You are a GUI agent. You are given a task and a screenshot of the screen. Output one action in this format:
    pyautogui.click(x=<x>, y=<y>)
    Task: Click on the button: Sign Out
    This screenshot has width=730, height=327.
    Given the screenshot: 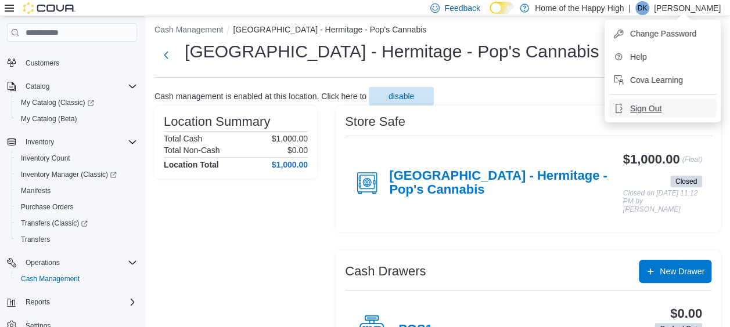 What is the action you would take?
    pyautogui.click(x=662, y=109)
    